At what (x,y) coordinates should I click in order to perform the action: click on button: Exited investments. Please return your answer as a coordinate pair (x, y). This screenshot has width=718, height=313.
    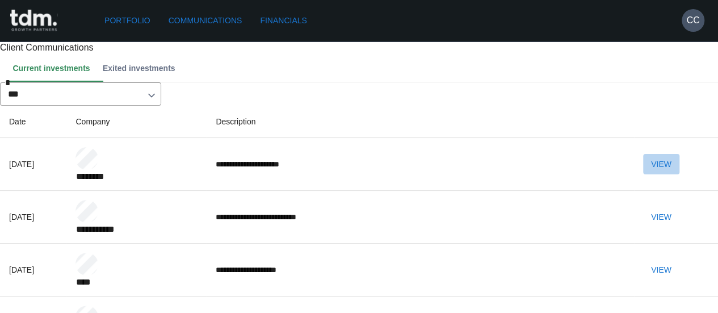
    Looking at the image, I should click on (142, 68).